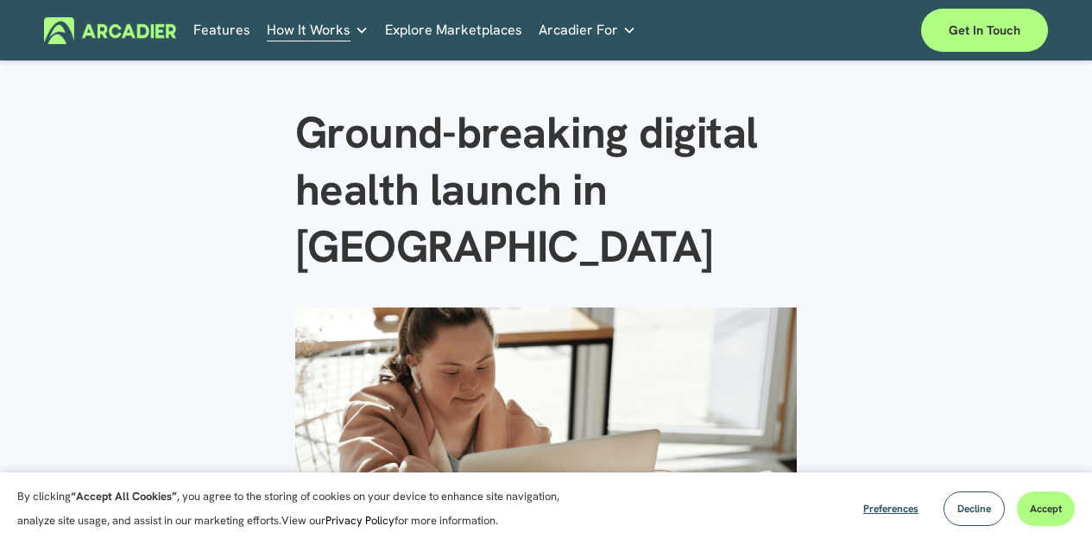 The image size is (1092, 545). What do you see at coordinates (1049, 503) in the screenshot?
I see `div: Chat Widget` at bounding box center [1049, 503].